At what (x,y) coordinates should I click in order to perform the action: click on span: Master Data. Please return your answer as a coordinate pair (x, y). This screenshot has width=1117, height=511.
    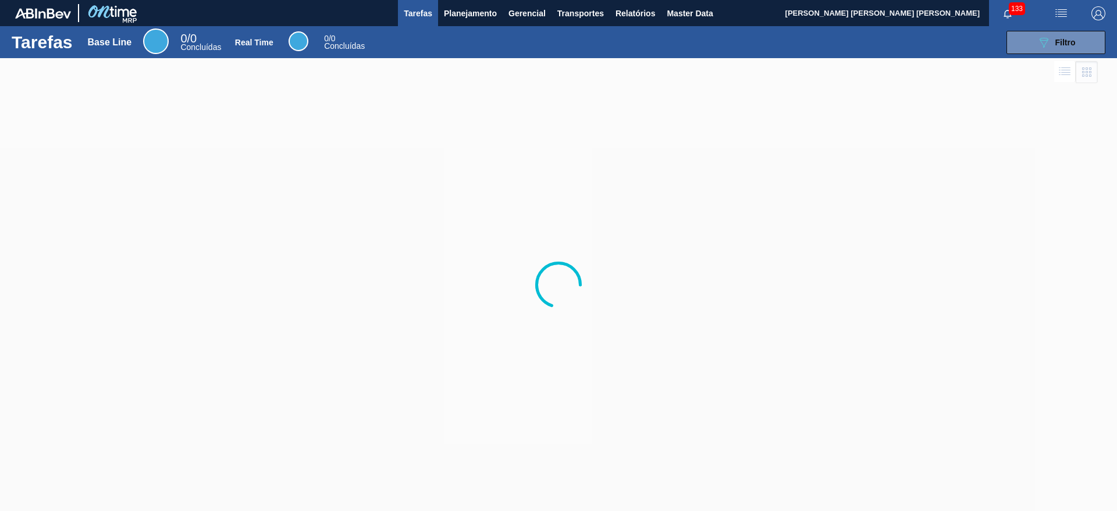
    Looking at the image, I should click on (689, 13).